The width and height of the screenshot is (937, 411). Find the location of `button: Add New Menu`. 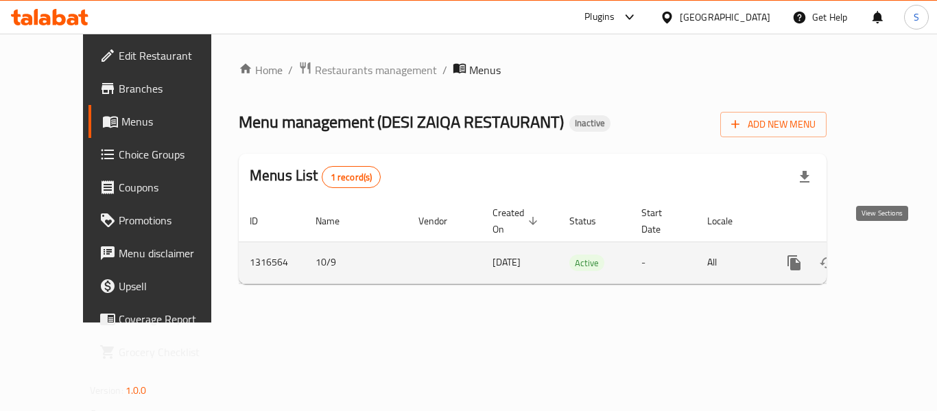

button: Add New Menu is located at coordinates (773, 124).